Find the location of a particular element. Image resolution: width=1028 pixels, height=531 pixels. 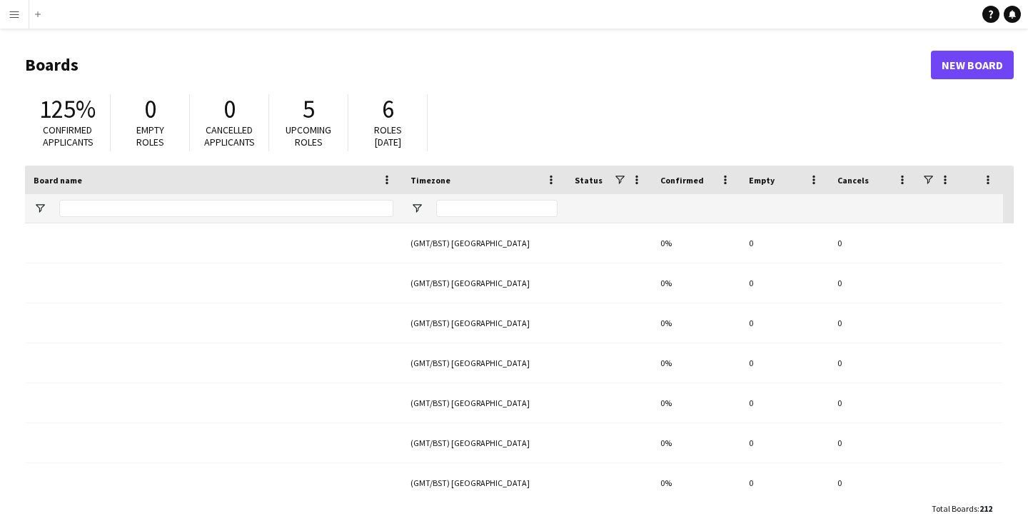

a: New Board is located at coordinates (972, 65).